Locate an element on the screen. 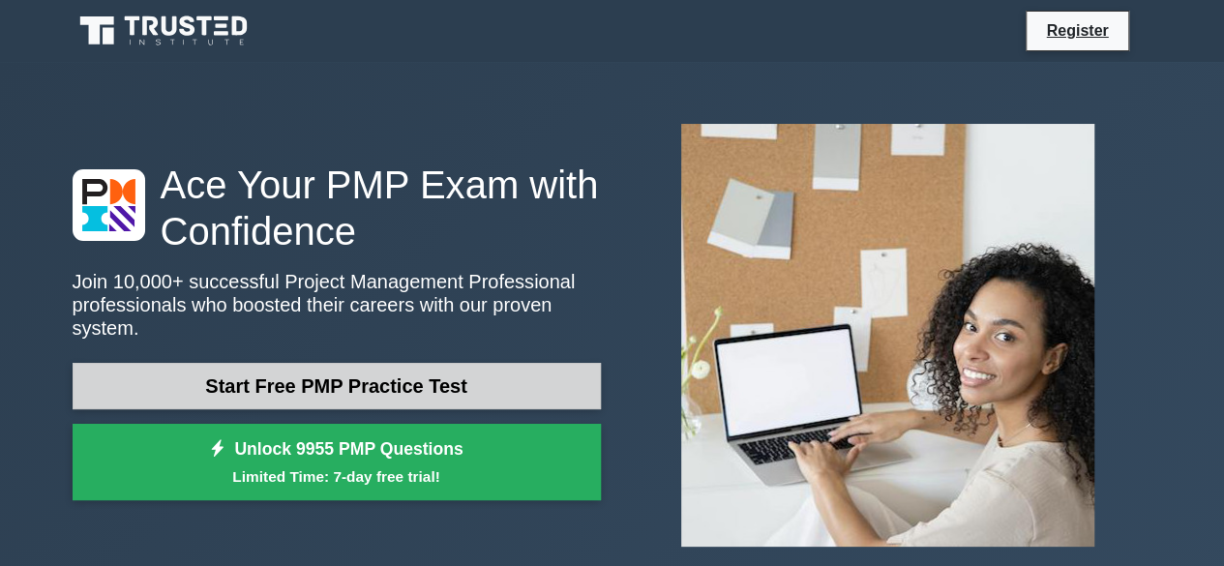  p: Join 10,000+ successful Project Management Professional professionals who boosted their careers w... is located at coordinates (337, 305).